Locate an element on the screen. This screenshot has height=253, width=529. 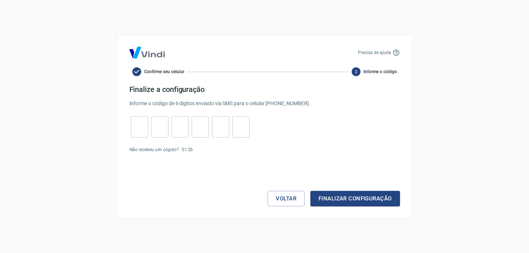
text: 2 is located at coordinates (356, 72).